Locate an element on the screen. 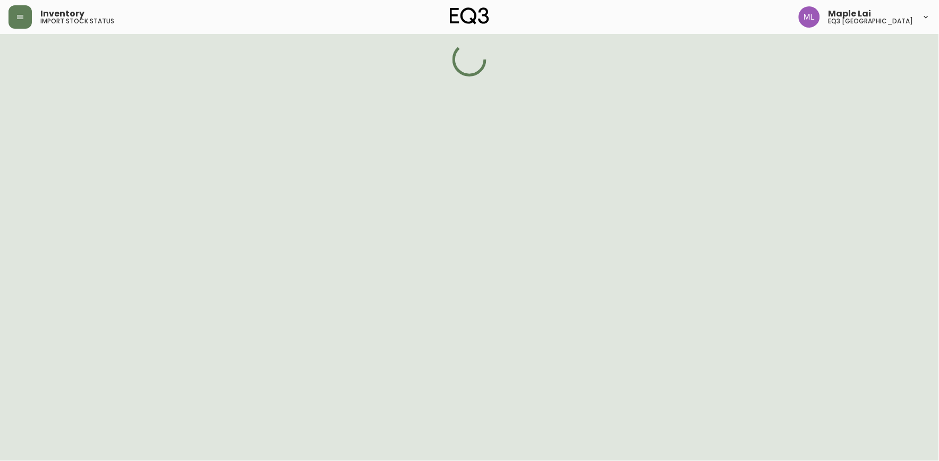 The image size is (939, 461). img: 61e28cffcf8cc9f4e300d877dd684943 is located at coordinates (810, 17).